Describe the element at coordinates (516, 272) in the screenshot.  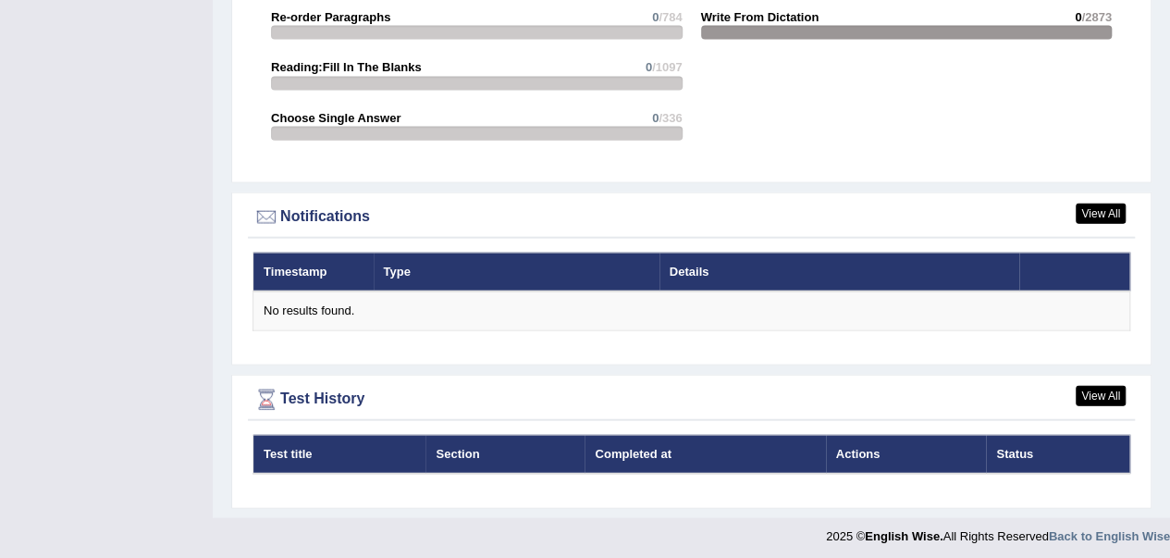
I see `th: Type` at that location.